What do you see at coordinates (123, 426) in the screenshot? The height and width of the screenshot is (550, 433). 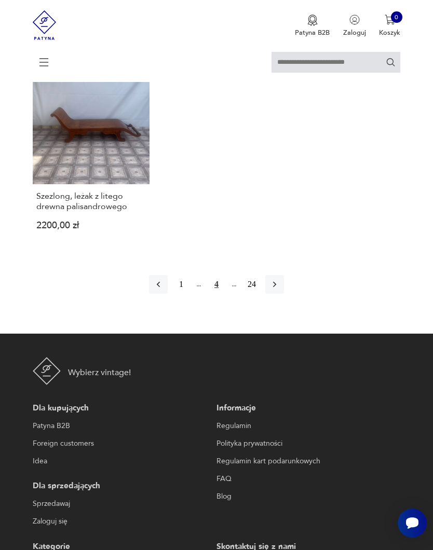 I see `a: Patyna B2B` at bounding box center [123, 426].